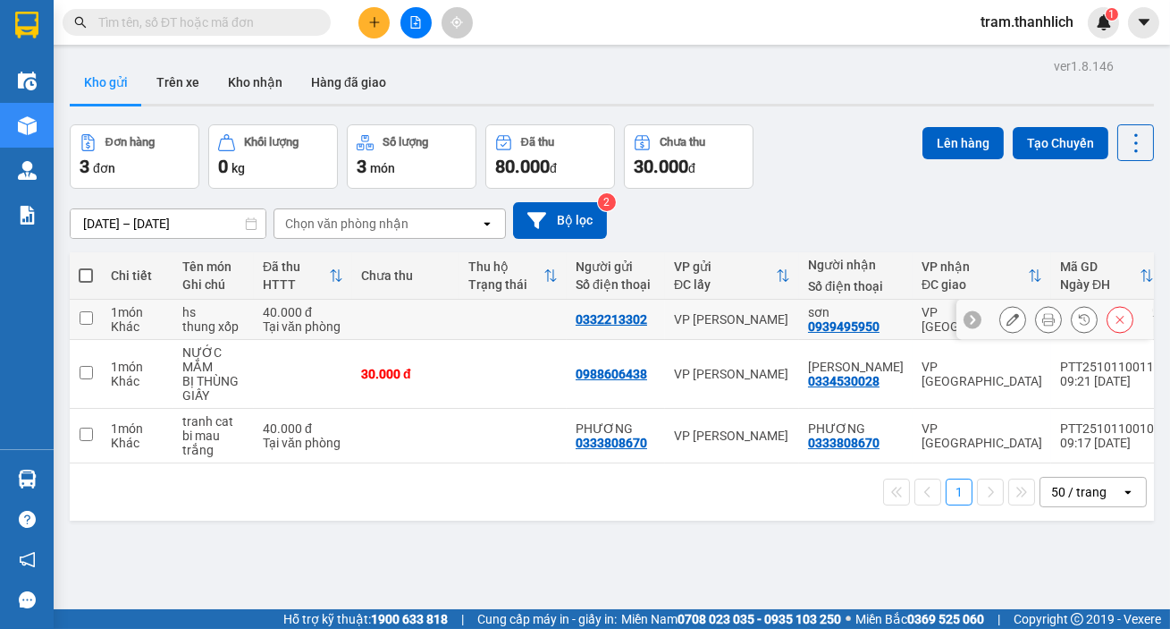 The height and width of the screenshot is (629, 1170). Describe the element at coordinates (374, 22) in the screenshot. I see `button: plus` at that location.